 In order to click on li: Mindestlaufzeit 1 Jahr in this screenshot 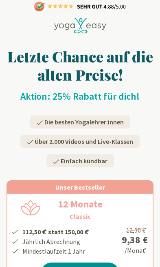, I will do `click(56, 252)`.